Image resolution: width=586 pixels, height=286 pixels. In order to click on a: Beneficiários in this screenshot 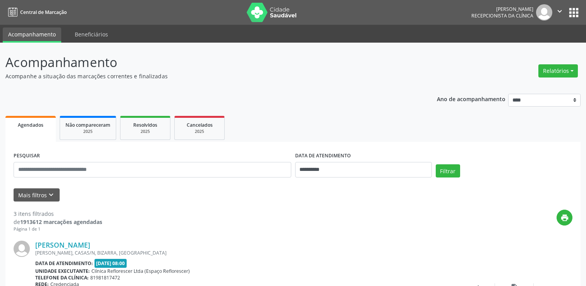, I will do `click(91, 34)`.